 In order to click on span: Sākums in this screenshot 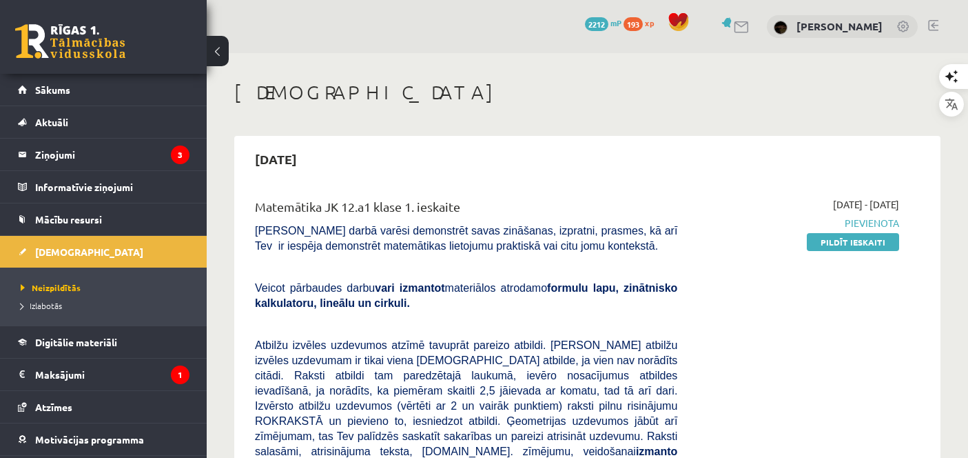, I will do `click(52, 90)`.